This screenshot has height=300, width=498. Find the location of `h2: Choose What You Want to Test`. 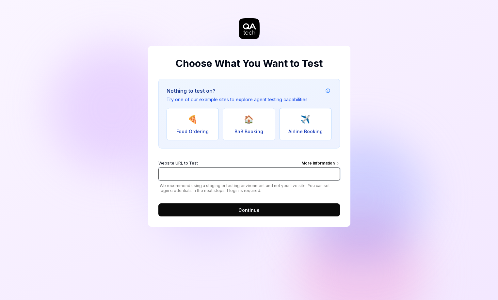

h2: Choose What You Want to Test is located at coordinates (249, 63).